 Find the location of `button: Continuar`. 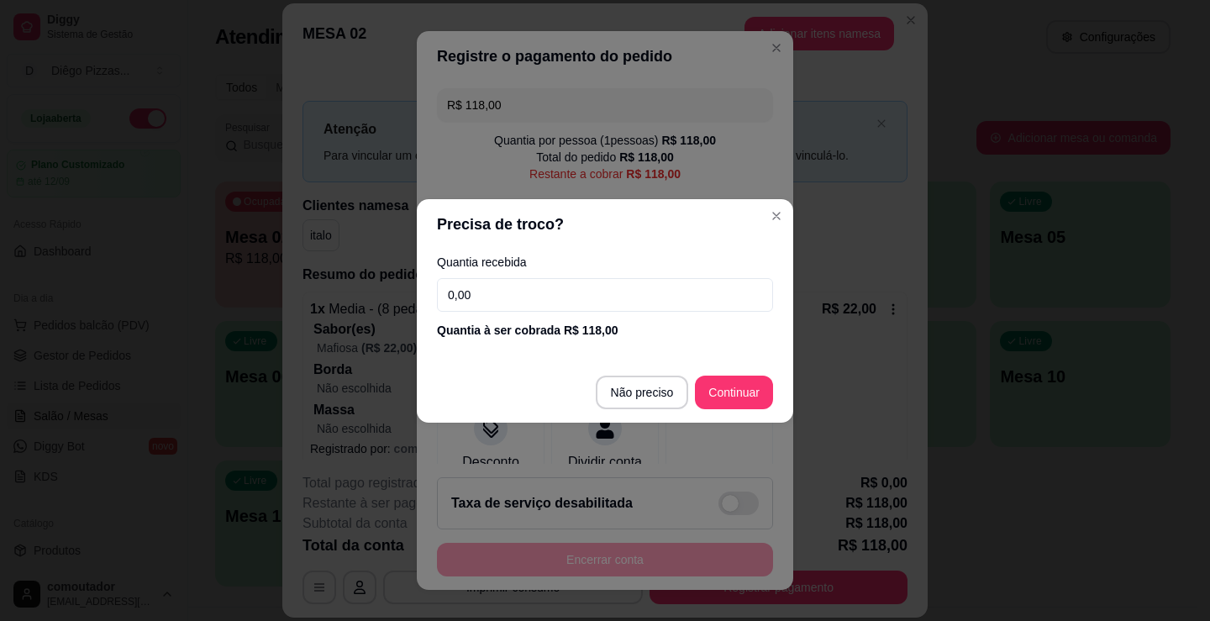

button: Continuar is located at coordinates (733, 392).